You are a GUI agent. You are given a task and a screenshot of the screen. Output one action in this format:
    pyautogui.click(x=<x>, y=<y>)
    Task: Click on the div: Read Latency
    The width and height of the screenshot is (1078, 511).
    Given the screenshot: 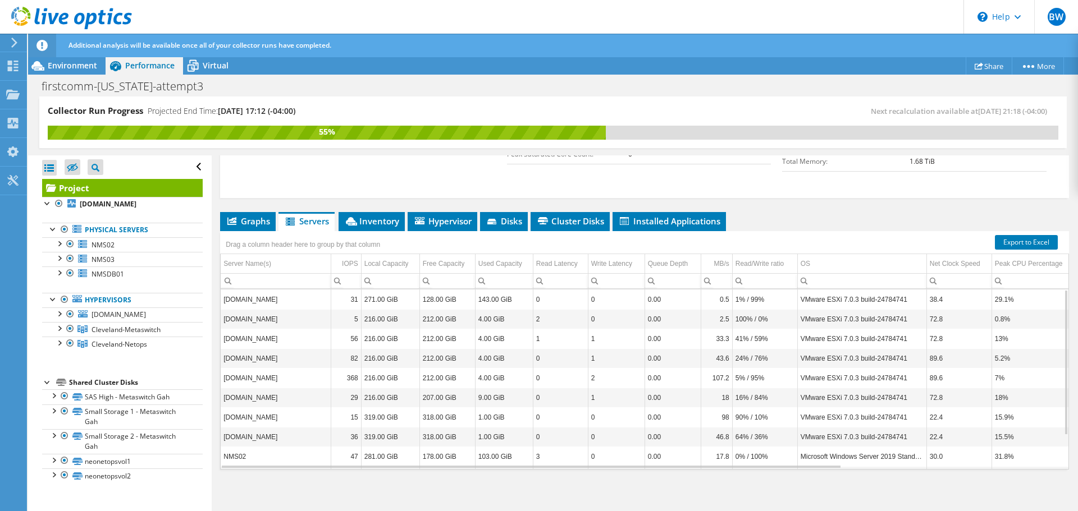 What is the action you would take?
    pyautogui.click(x=557, y=264)
    